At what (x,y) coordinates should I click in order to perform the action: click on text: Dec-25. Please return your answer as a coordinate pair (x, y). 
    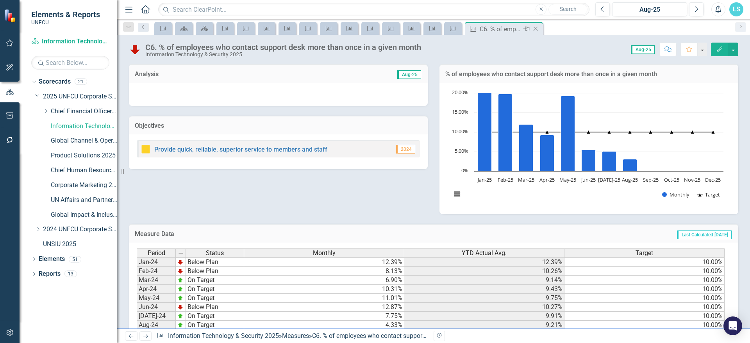
    Looking at the image, I should click on (712, 180).